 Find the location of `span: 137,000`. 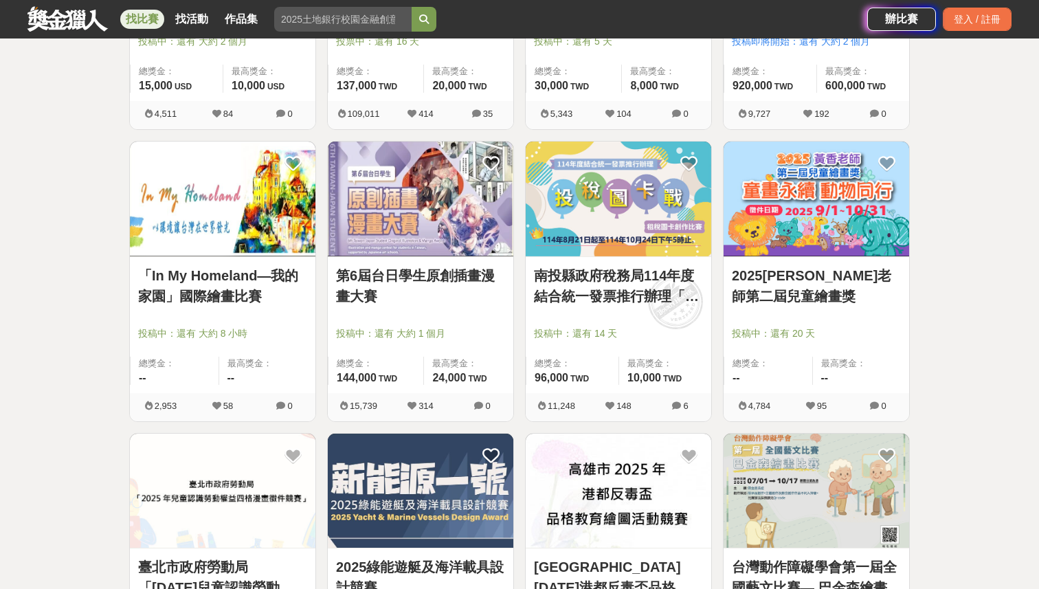

span: 137,000 is located at coordinates (357, 85).